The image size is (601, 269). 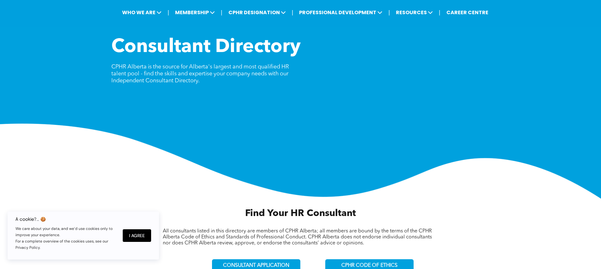 What do you see at coordinates (341, 12) in the screenshot?
I see `span: PROFESSIONAL DEVELOPMENT` at bounding box center [341, 12].